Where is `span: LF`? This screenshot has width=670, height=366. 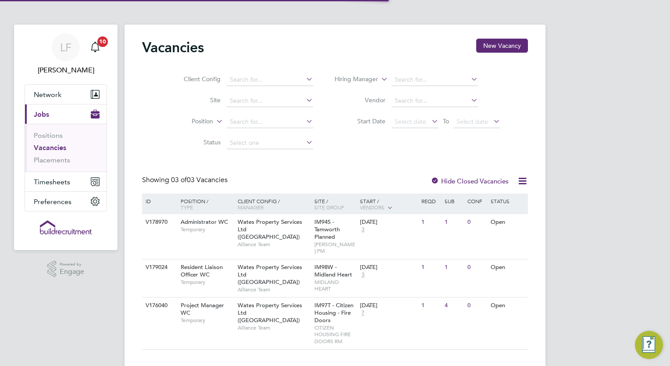 span: LF is located at coordinates (66, 47).